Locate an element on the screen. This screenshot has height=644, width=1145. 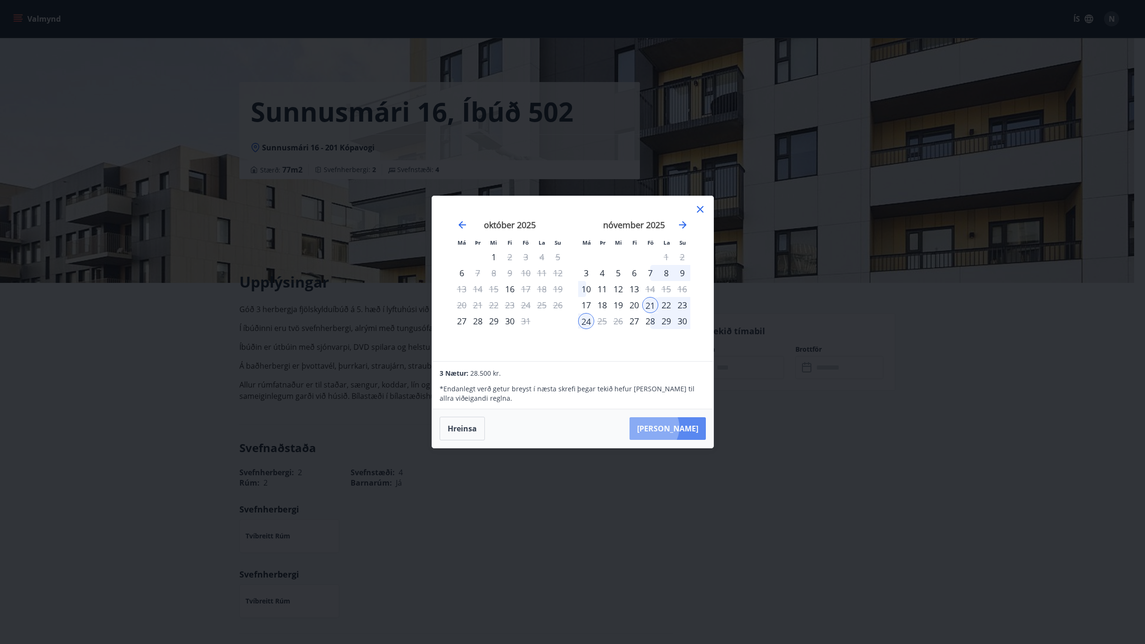
td: Not available. sunnudagur, 19. október 2025 is located at coordinates (558, 289).